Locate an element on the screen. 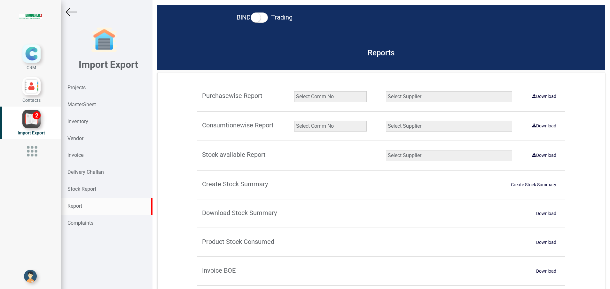 The width and height of the screenshot is (610, 289). strong: Projects is located at coordinates (76, 87).